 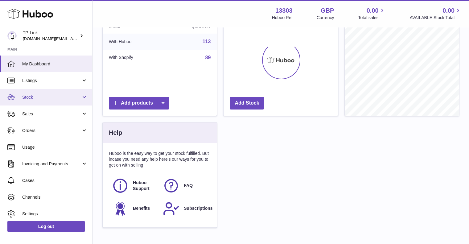 What do you see at coordinates (282, 18) in the screenshot?
I see `div: Huboo Ref` at bounding box center [282, 18].